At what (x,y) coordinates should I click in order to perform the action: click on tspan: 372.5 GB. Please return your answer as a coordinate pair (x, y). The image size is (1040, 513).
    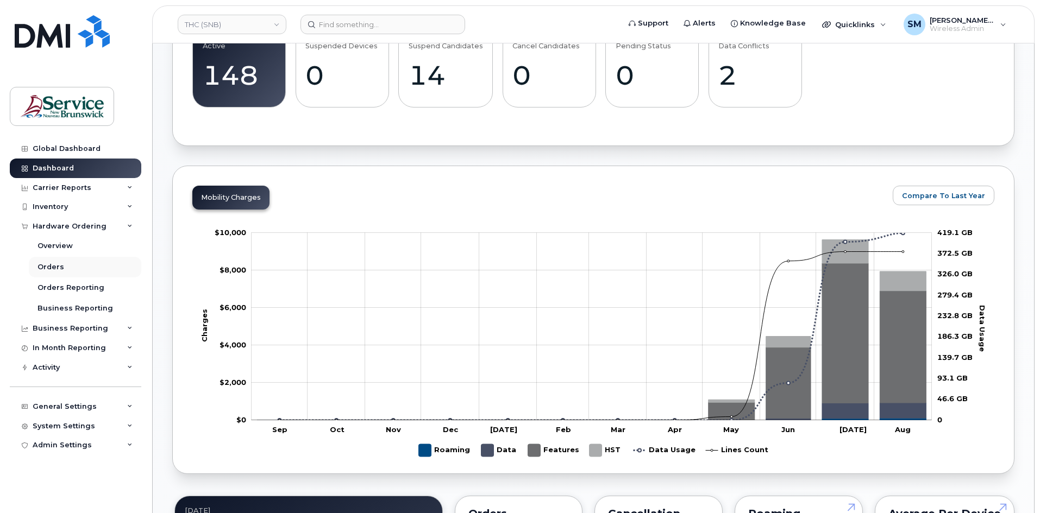
    Looking at the image, I should click on (954, 253).